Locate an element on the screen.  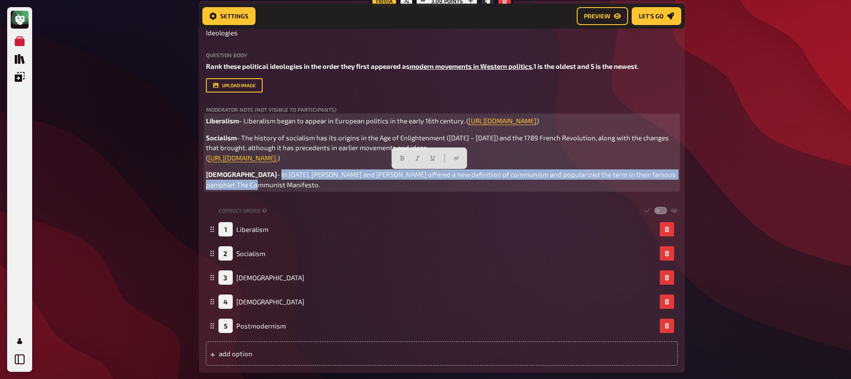
button: upload image is located at coordinates (234, 85).